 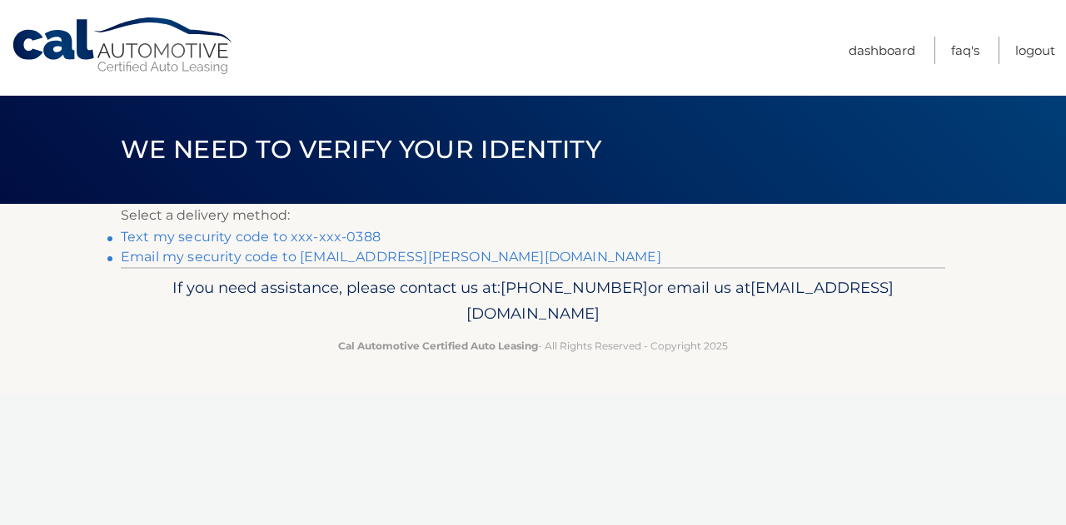 I want to click on a: FAQ's, so click(x=965, y=50).